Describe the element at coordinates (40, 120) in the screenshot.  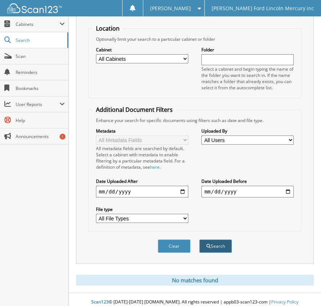
I see `span: Help` at that location.